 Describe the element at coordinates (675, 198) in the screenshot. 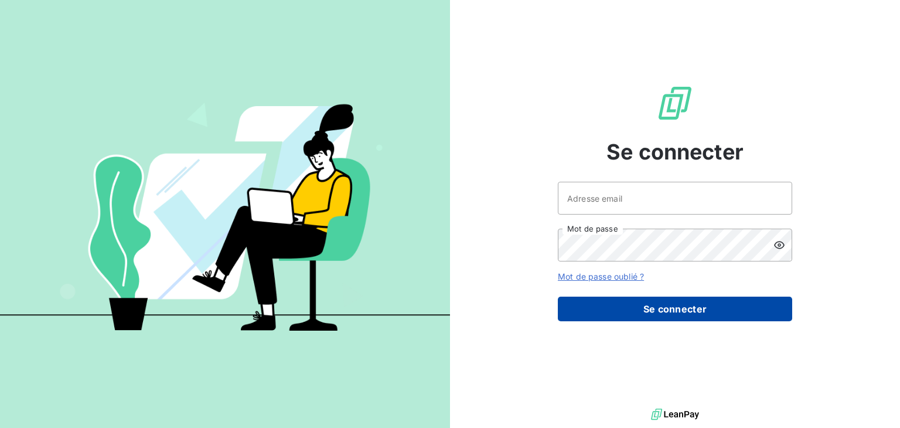

I see `input: placeholder` at that location.